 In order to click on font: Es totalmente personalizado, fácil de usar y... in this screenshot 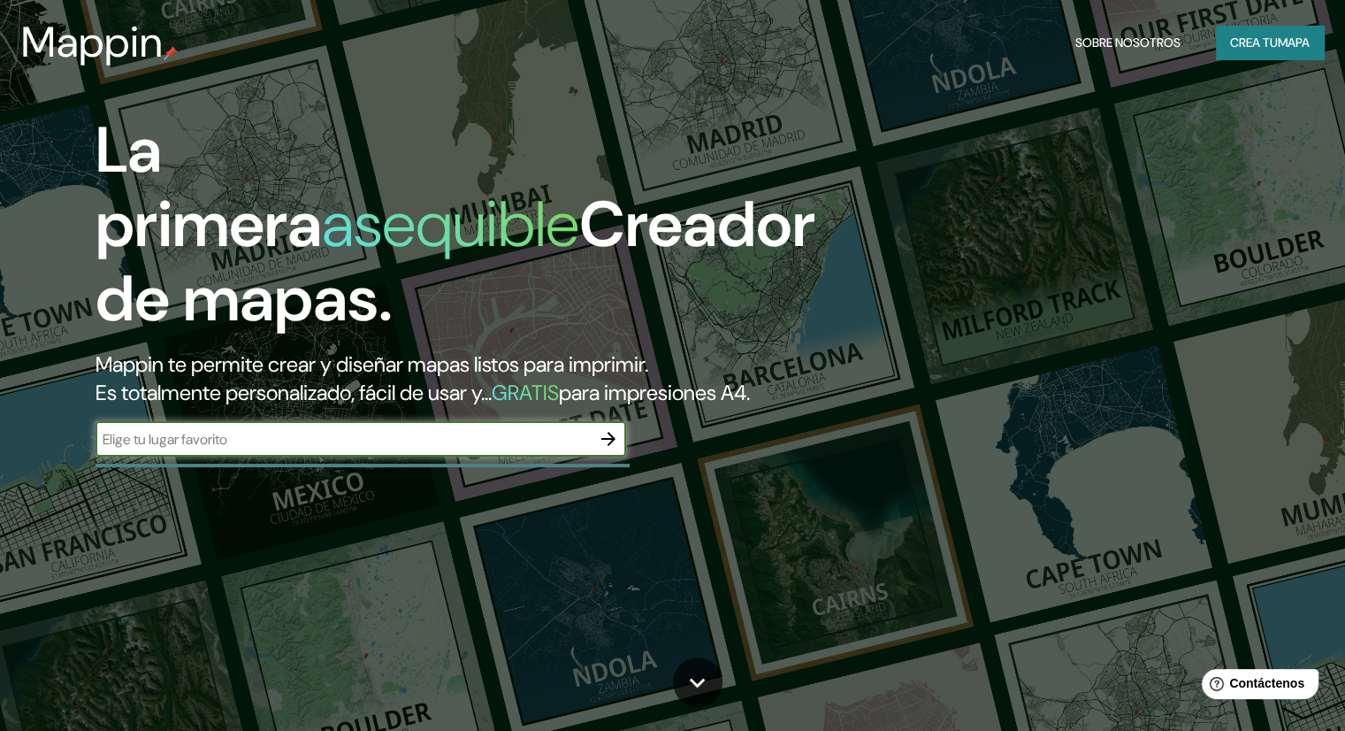, I will do `click(294, 392)`.